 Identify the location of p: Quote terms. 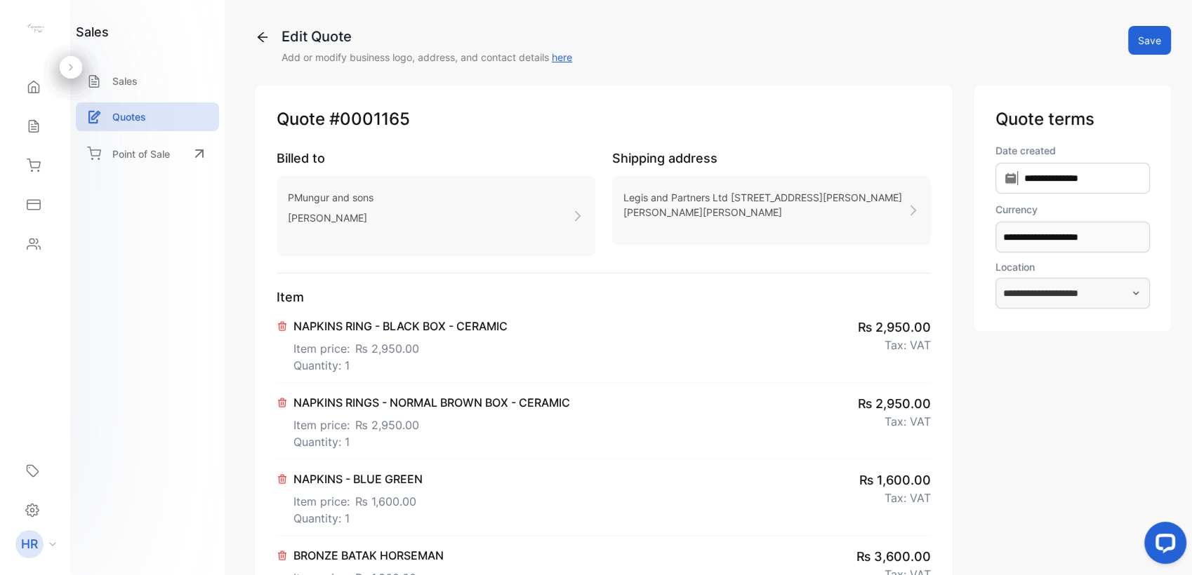
(1072, 119).